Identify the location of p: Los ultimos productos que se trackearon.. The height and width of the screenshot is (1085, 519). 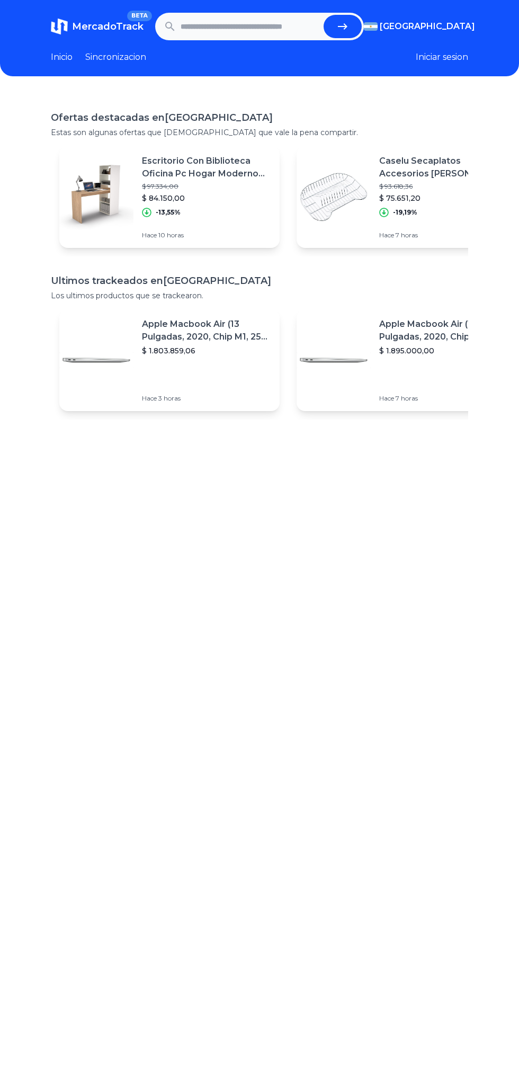
(259, 296).